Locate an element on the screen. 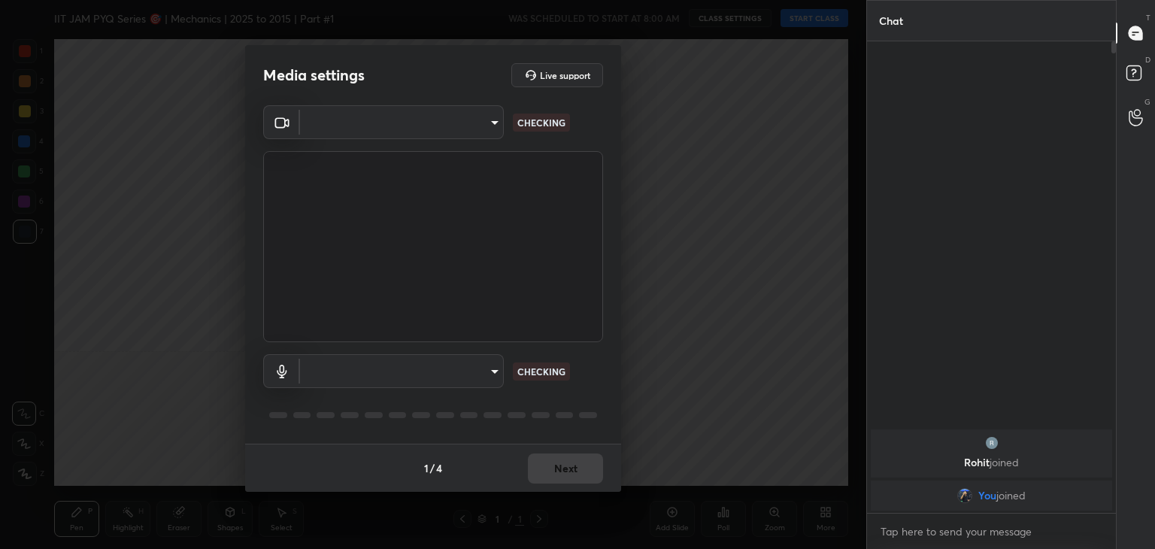 The width and height of the screenshot is (1155, 549). p: D is located at coordinates (1148, 59).